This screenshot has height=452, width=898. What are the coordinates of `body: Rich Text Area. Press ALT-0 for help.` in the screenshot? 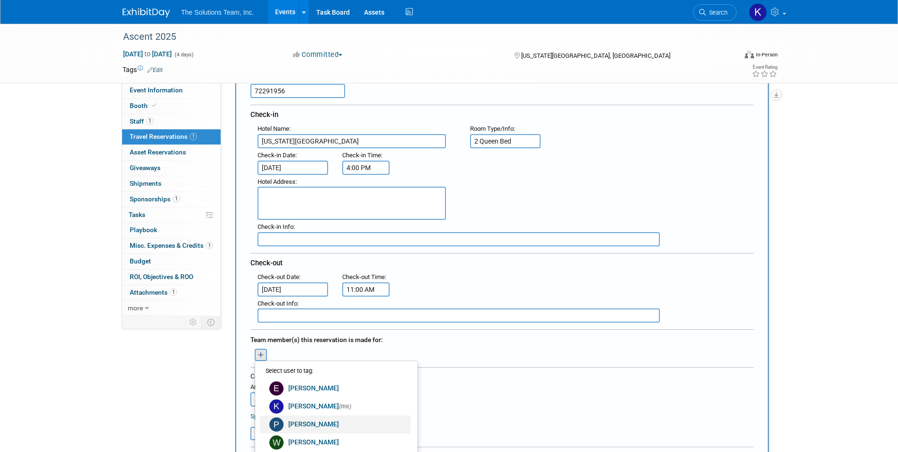 It's located at (247, 9).